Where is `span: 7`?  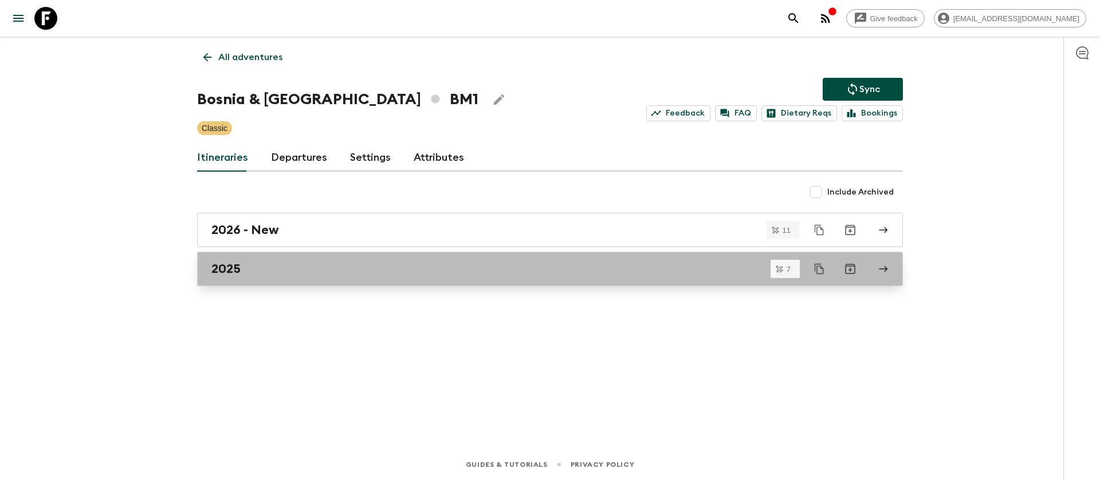 span: 7 is located at coordinates (788, 269).